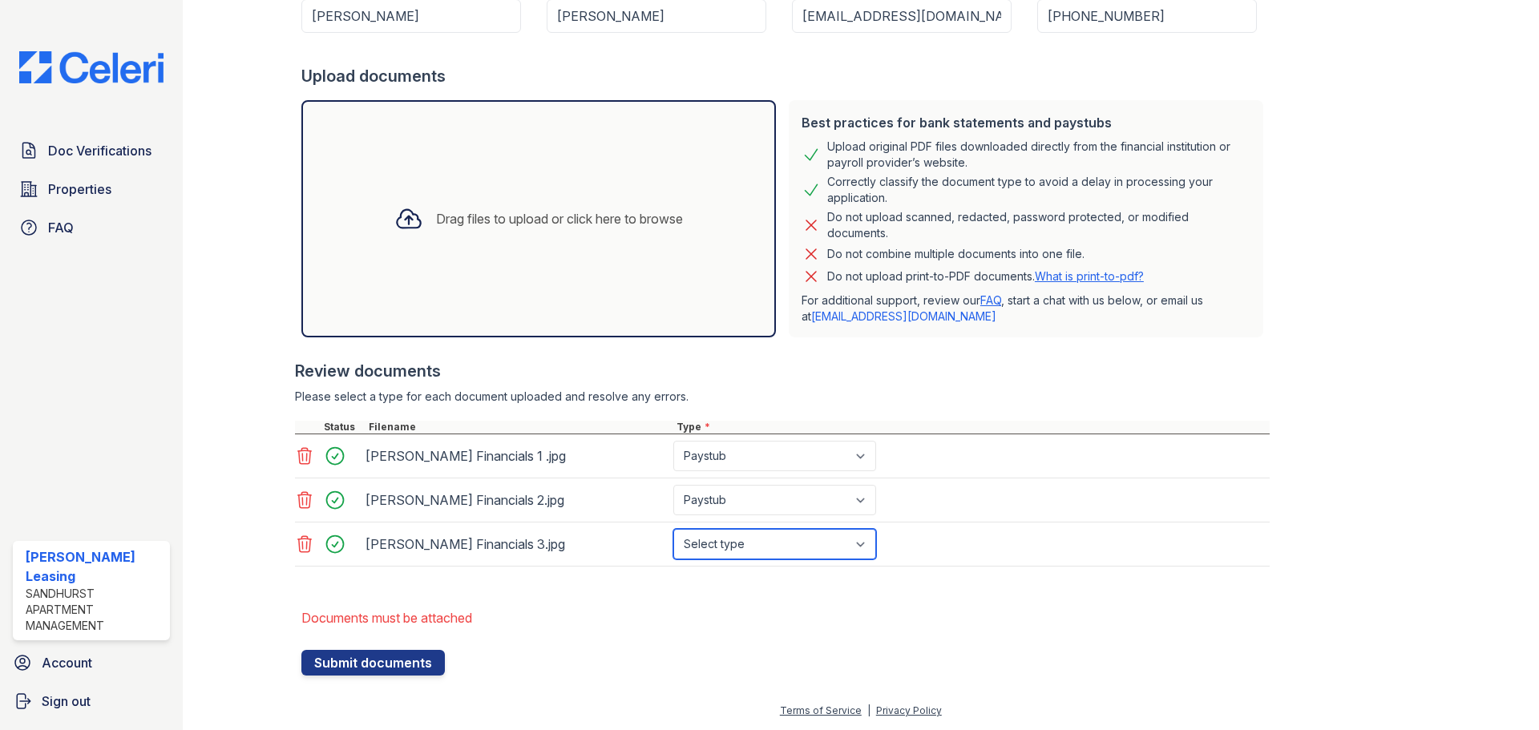 The height and width of the screenshot is (730, 1539). Describe the element at coordinates (373, 663) in the screenshot. I see `button: Submit documents` at that location.